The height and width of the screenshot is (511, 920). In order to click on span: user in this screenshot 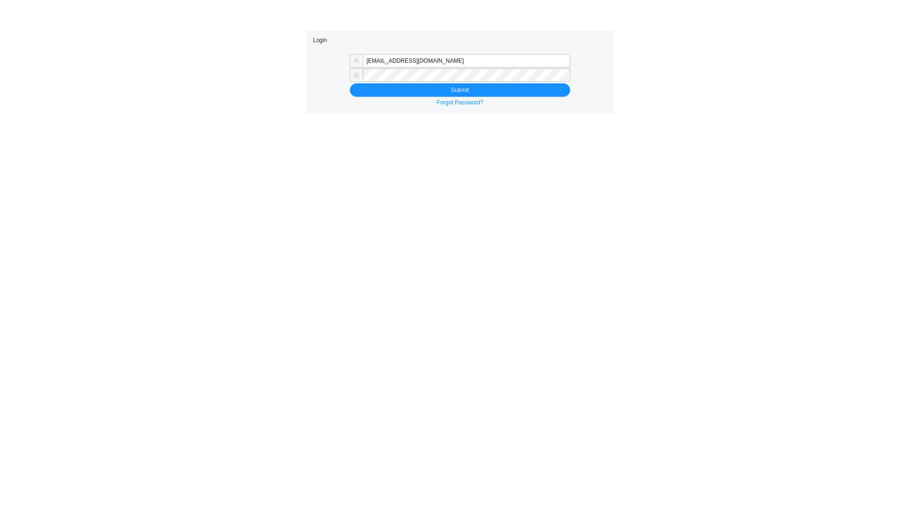, I will do `click(357, 61)`.